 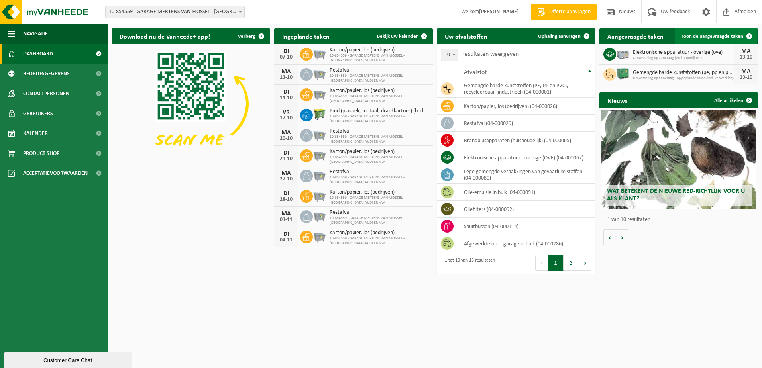 I want to click on button: 1, so click(x=555, y=263).